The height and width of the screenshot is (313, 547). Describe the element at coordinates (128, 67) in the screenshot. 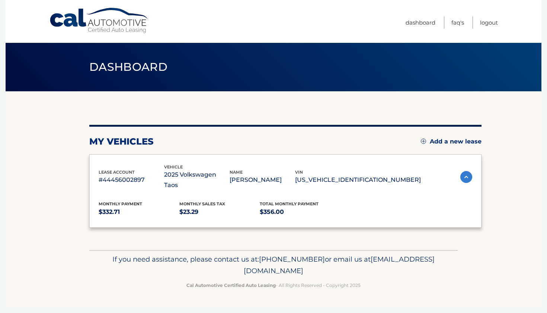

I see `span: Dashboard` at that location.